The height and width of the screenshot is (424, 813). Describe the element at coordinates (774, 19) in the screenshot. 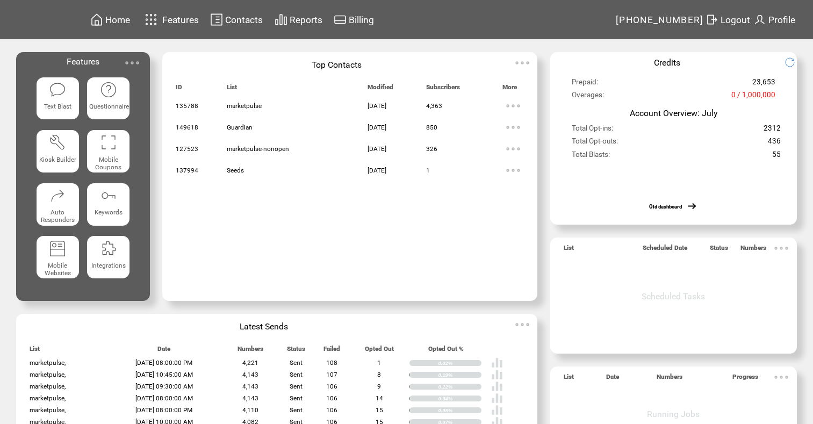

I see `a: Profile` at that location.